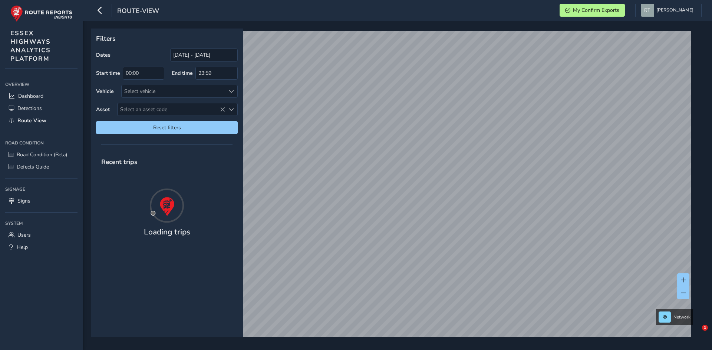 This screenshot has width=712, height=350. What do you see at coordinates (41, 167) in the screenshot?
I see `a: Defects Guide` at bounding box center [41, 167].